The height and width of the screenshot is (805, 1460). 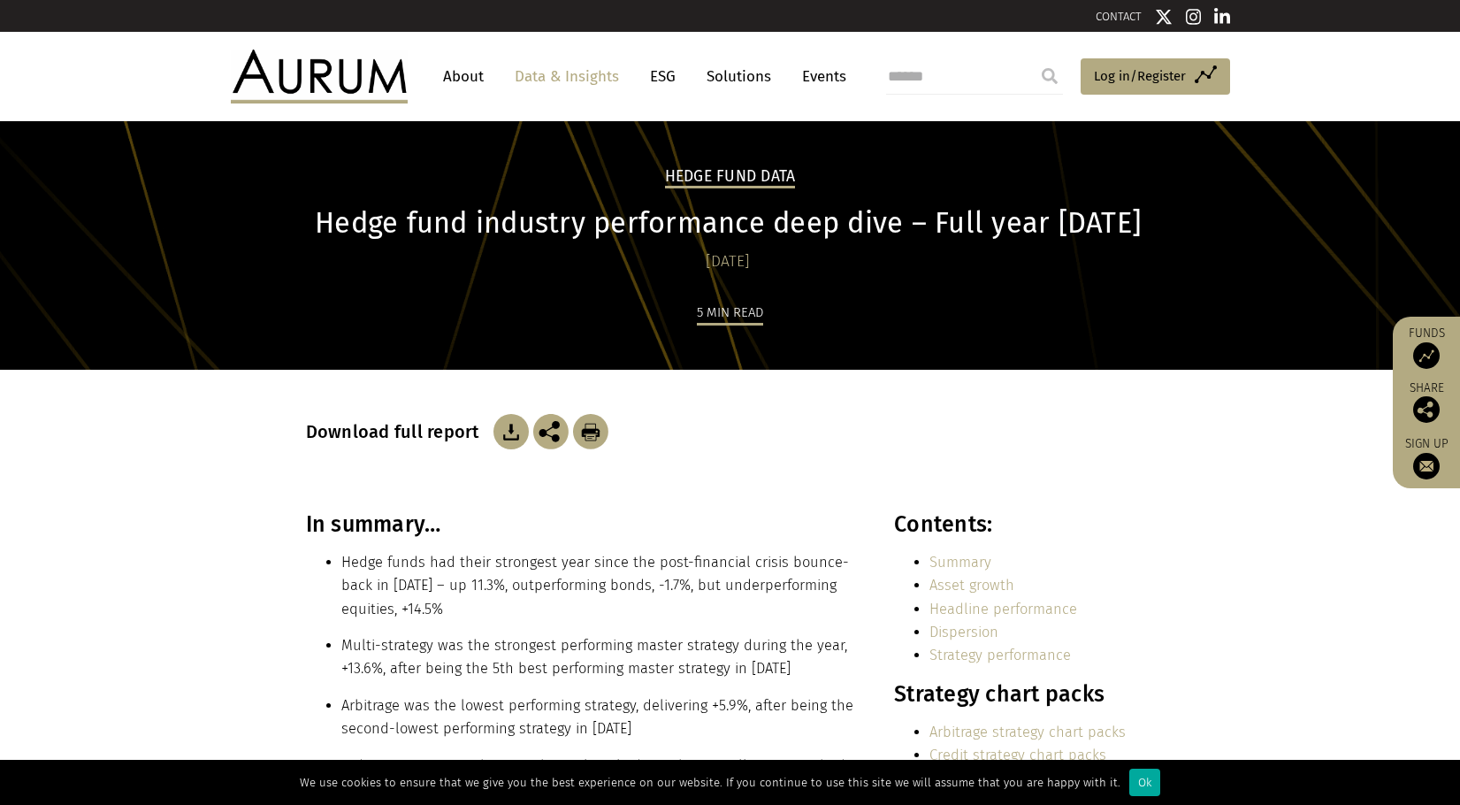 What do you see at coordinates (1427, 466) in the screenshot?
I see `img: Sign up to our newsletter` at bounding box center [1427, 466].